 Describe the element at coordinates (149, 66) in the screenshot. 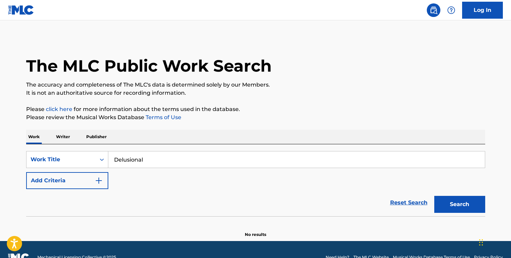

I see `h1: The MLC Public Work Search` at that location.